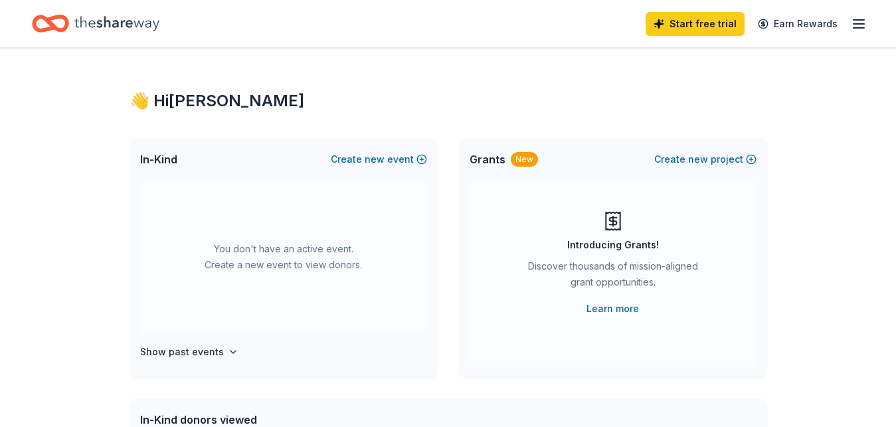  What do you see at coordinates (379, 159) in the screenshot?
I see `button: Createnewevent` at bounding box center [379, 159].